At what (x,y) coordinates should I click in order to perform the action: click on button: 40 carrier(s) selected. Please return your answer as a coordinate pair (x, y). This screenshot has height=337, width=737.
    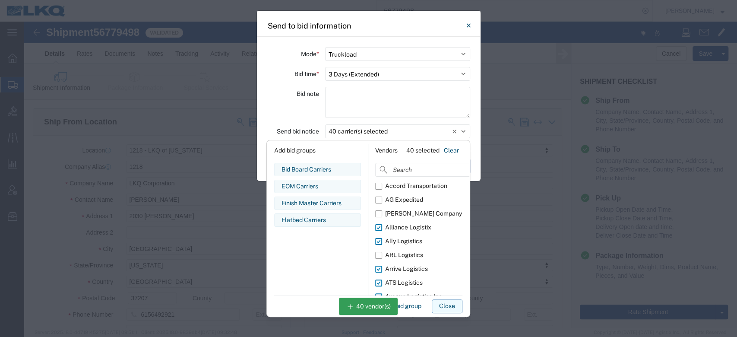
    Looking at the image, I should click on (398, 131).